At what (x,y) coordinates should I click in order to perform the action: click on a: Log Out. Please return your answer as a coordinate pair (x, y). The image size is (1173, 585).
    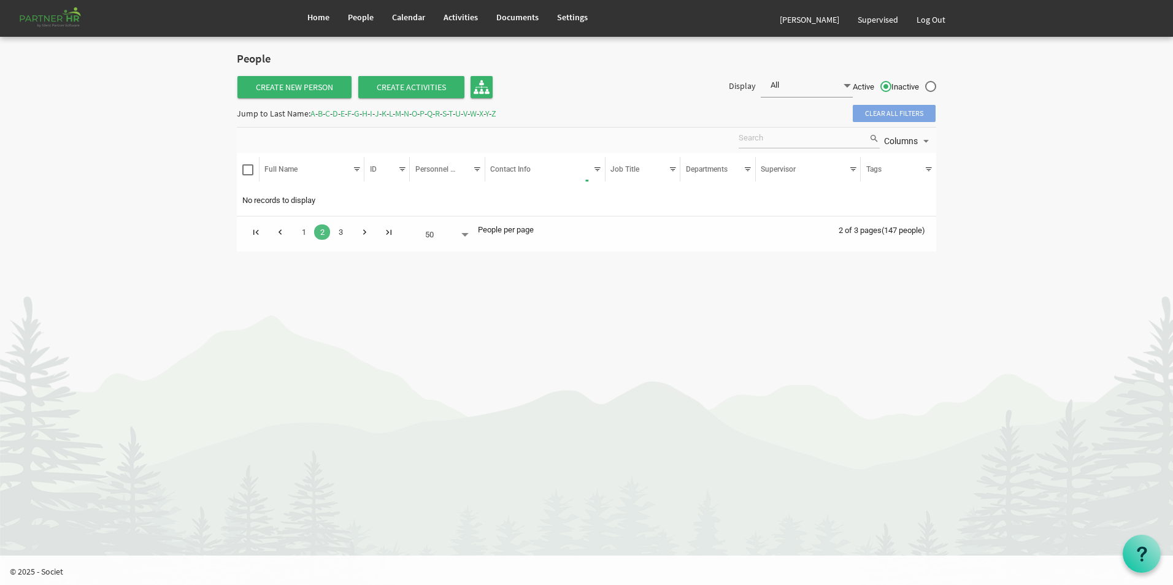
    Looking at the image, I should click on (931, 20).